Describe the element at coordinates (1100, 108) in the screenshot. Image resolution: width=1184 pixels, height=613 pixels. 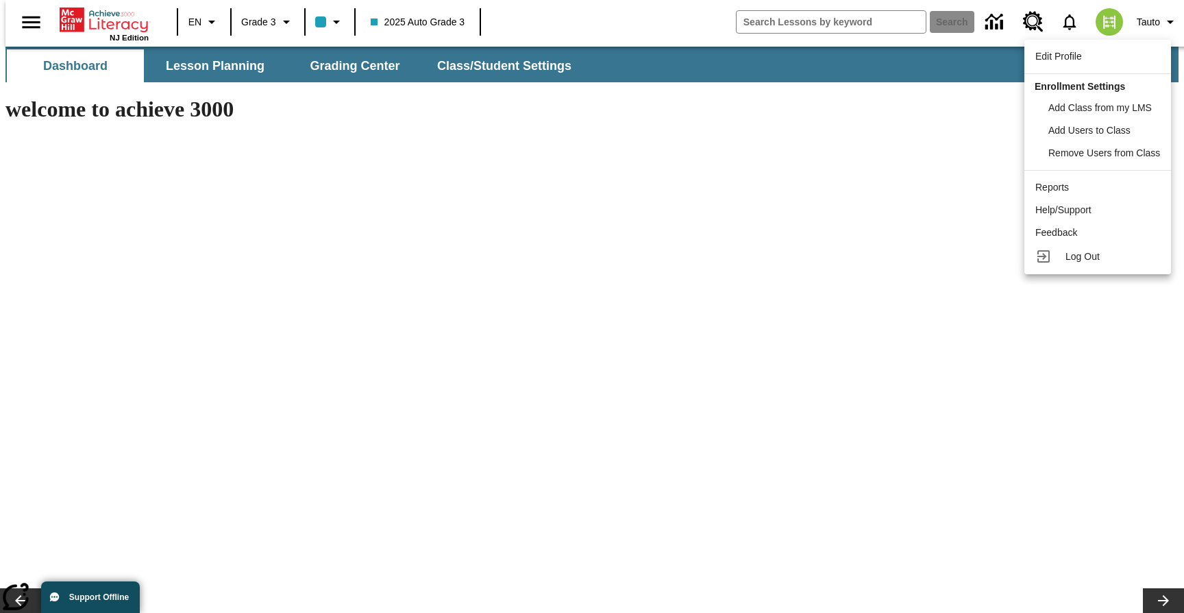
I see `span: Add Class from my LMS` at that location.